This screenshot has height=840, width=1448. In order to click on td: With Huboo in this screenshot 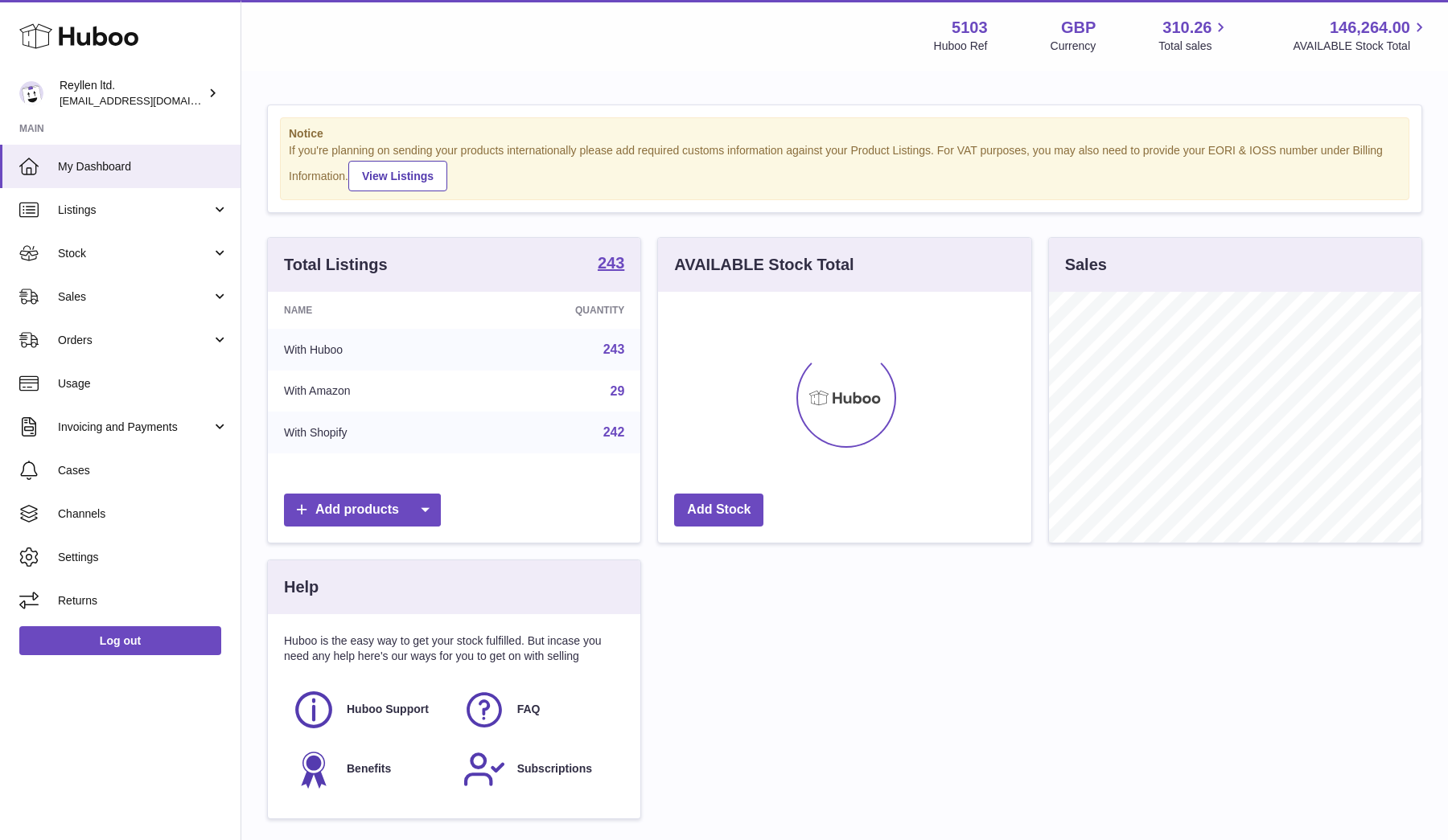, I will do `click(370, 350)`.